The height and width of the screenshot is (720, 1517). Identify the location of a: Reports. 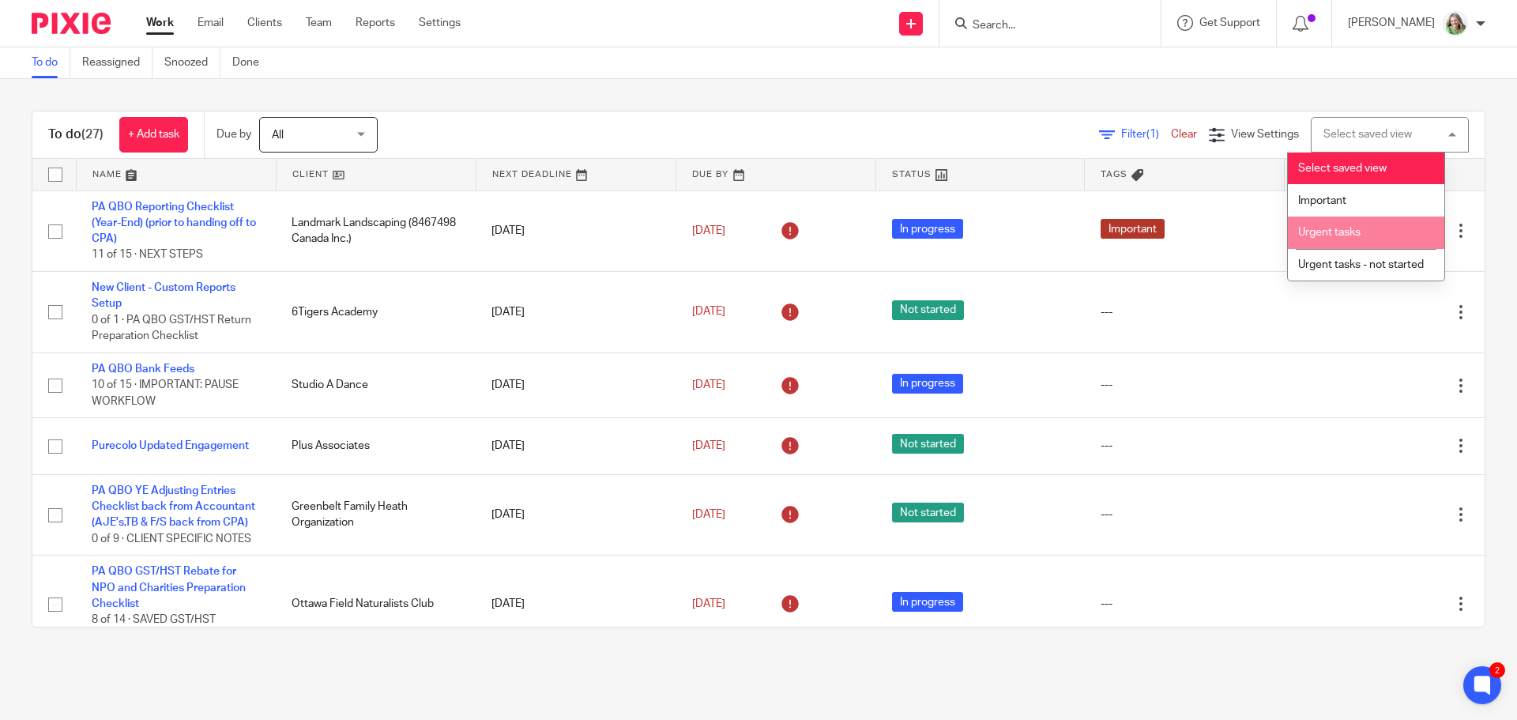
(375, 23).